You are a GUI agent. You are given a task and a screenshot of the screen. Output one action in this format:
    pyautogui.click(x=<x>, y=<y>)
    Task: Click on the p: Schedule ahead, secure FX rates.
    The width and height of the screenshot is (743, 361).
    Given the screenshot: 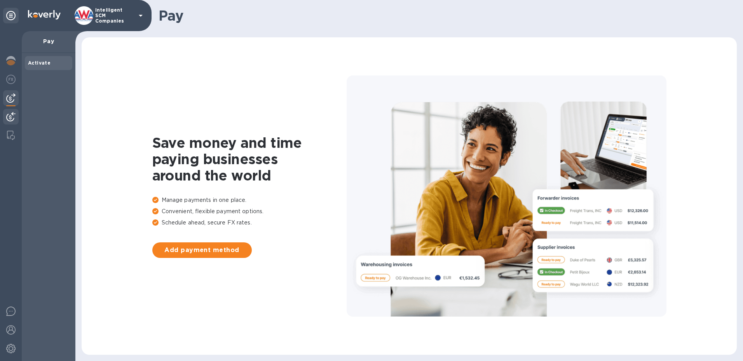 What is the action you would take?
    pyautogui.click(x=249, y=222)
    